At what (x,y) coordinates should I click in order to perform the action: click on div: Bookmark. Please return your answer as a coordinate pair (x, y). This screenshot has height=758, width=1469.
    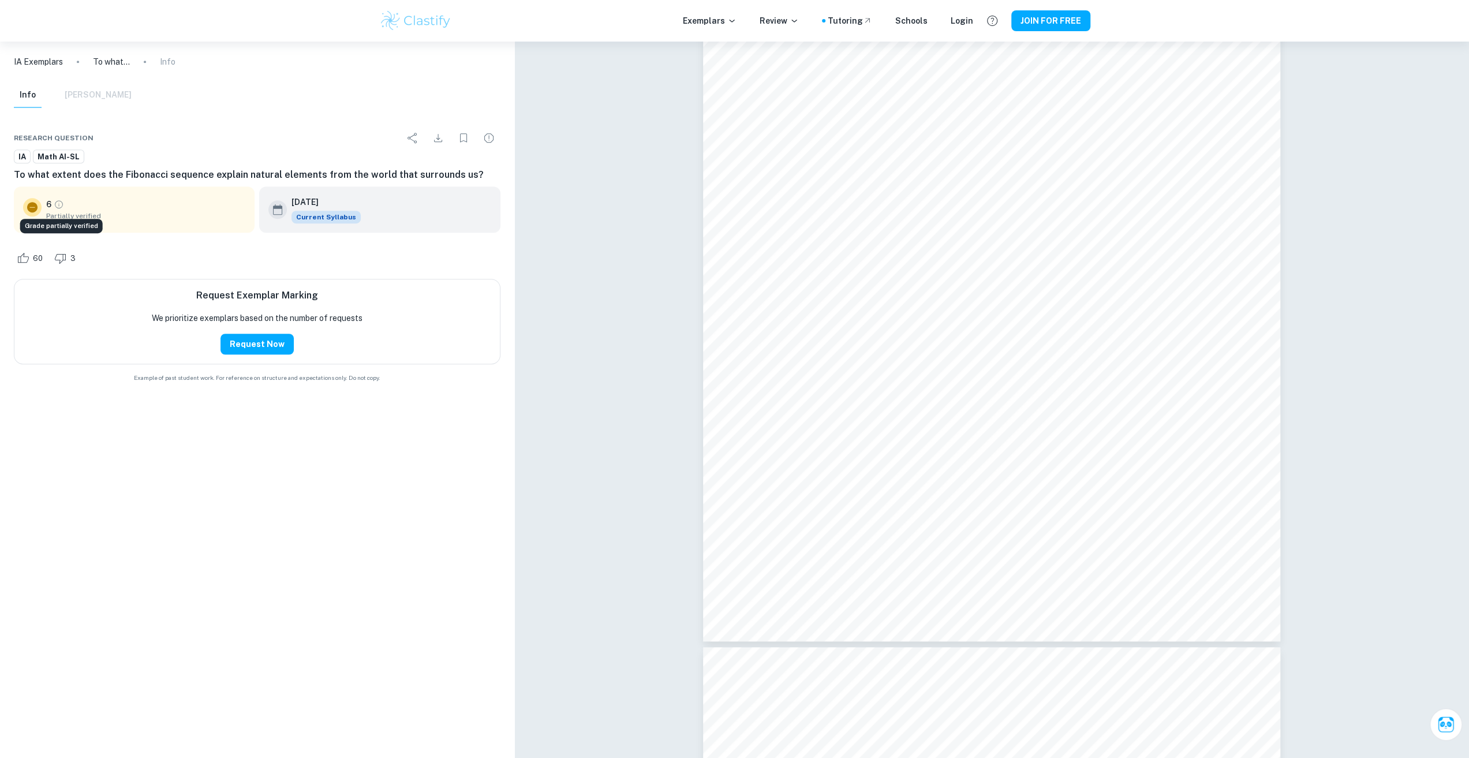
    Looking at the image, I should click on (464, 138).